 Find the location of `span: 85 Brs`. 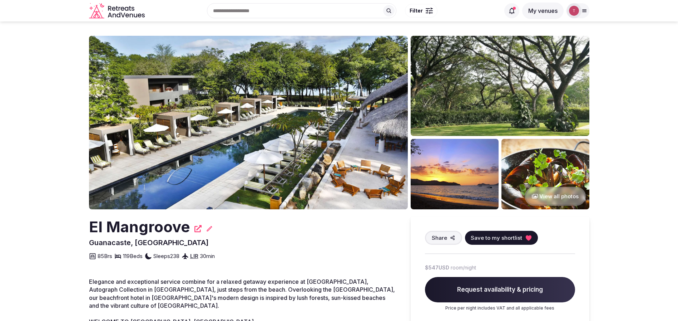

span: 85 Brs is located at coordinates (105, 256).